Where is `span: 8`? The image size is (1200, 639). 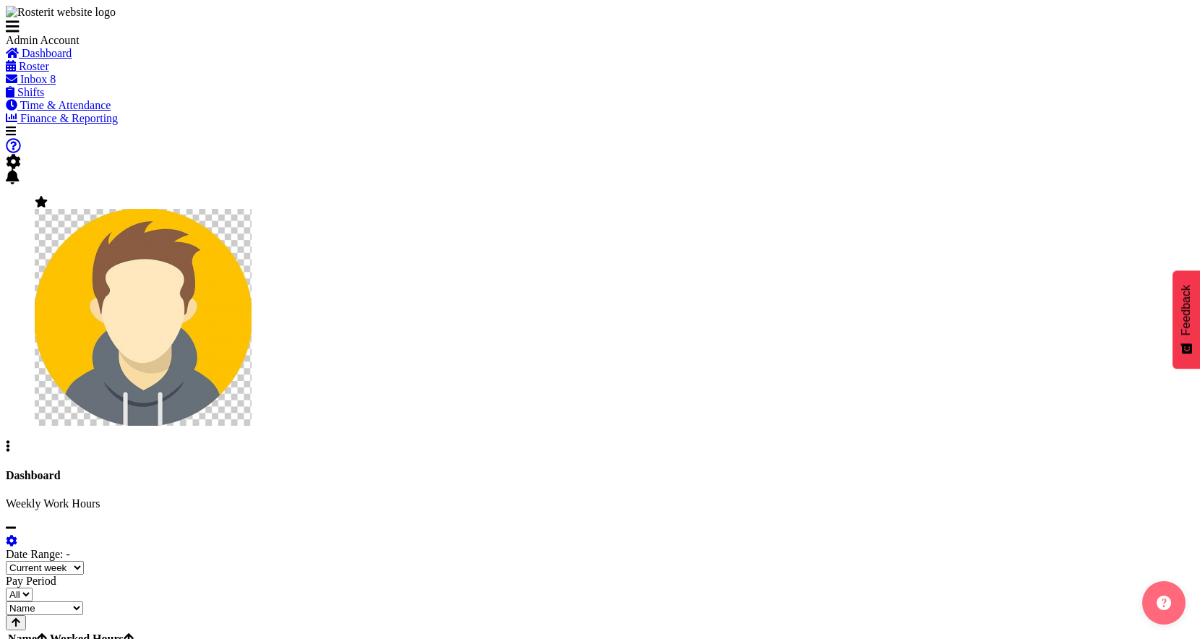
span: 8 is located at coordinates (53, 79).